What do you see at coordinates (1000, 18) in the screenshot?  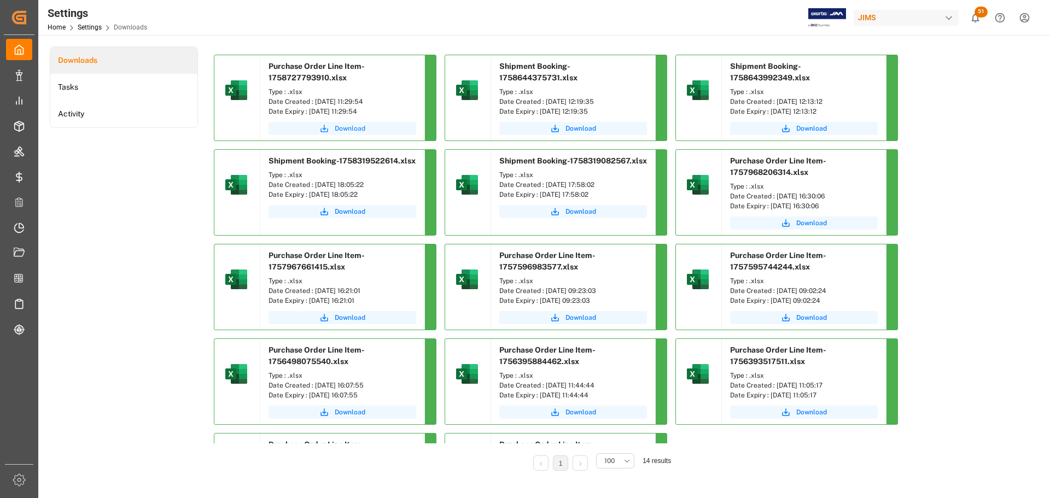 I see `button: Help Center` at bounding box center [1000, 18].